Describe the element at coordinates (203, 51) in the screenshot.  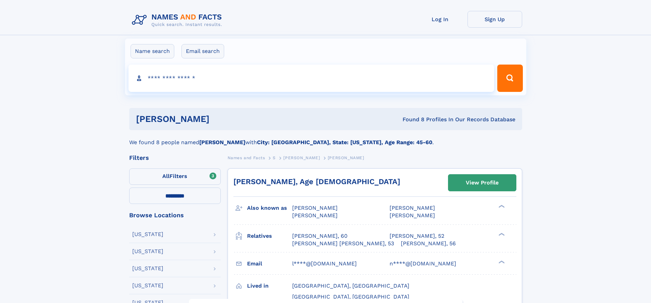
I see `label: Email search` at that location.